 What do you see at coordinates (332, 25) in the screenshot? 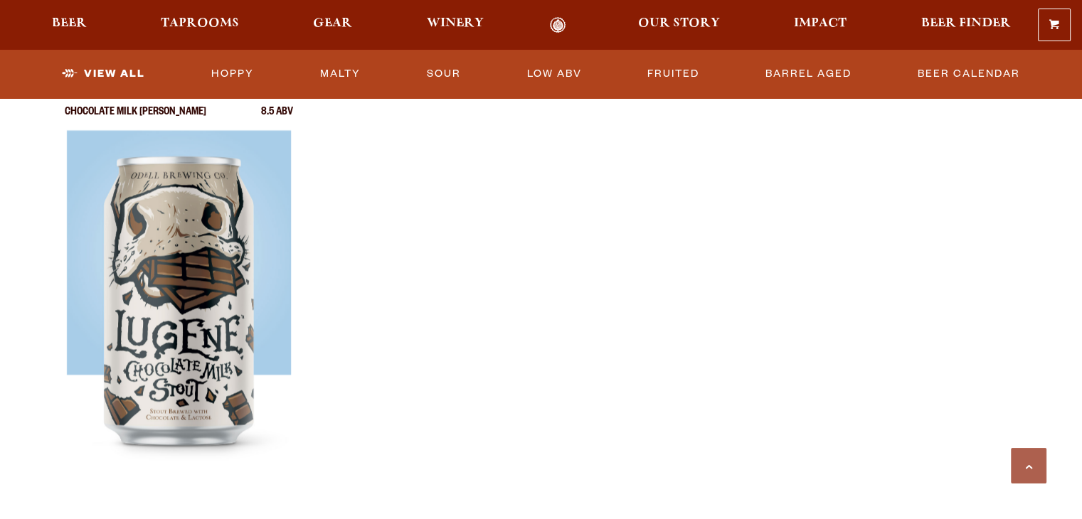
I see `a: Gear` at bounding box center [332, 25].